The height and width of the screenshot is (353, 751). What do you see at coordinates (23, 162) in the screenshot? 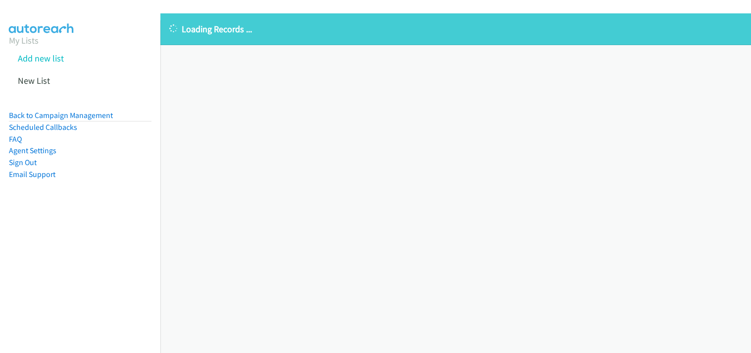
I see `a: Sign Out` at bounding box center [23, 162].